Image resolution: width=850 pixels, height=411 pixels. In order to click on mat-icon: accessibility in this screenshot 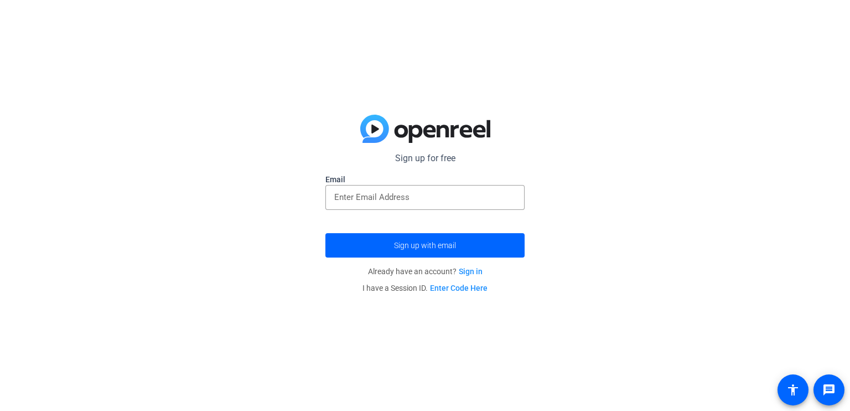, I will do `click(793, 390)`.